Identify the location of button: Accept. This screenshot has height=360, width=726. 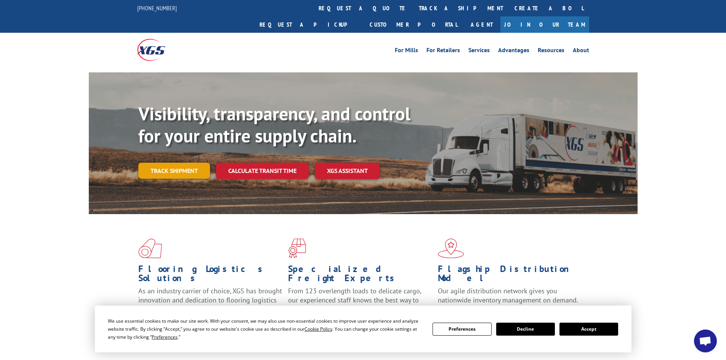
(589, 329).